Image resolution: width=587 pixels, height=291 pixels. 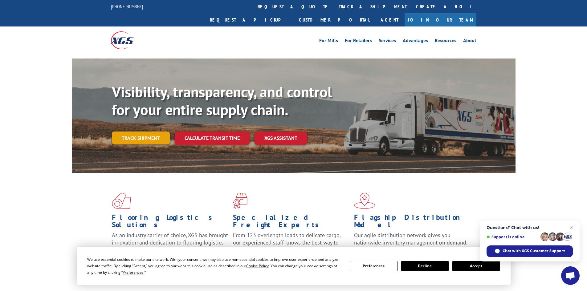 I want to click on button: Preferences, so click(x=373, y=266).